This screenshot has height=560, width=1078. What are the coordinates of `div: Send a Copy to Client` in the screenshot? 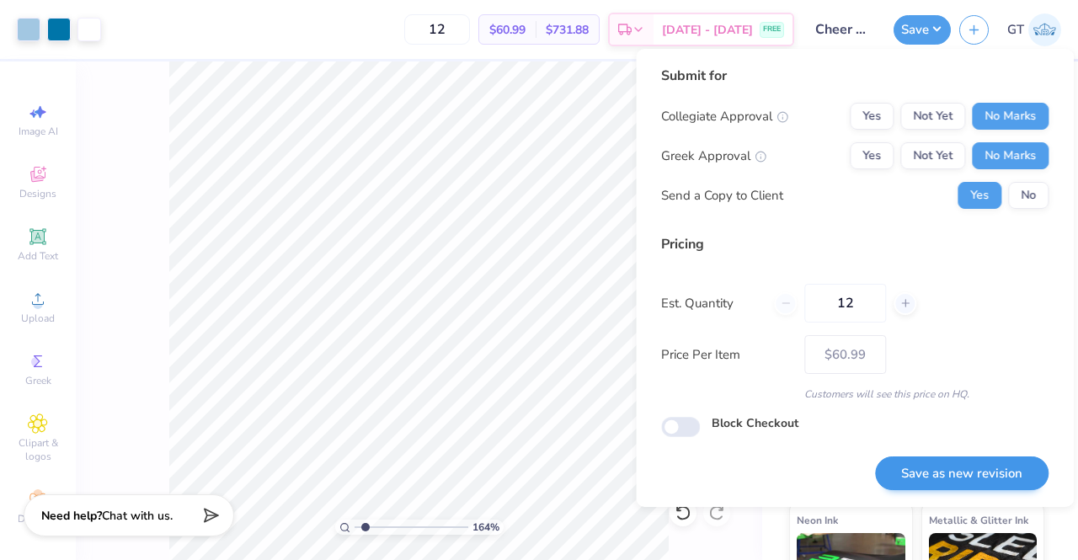 It's located at (722, 195).